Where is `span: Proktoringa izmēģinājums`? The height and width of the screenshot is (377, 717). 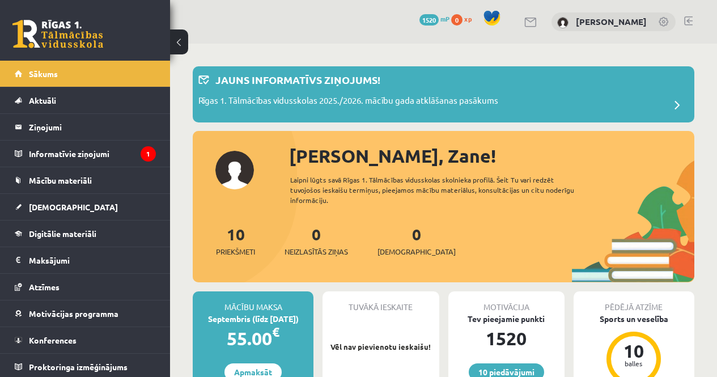 span: Proktoringa izmēģinājums is located at coordinates (78, 367).